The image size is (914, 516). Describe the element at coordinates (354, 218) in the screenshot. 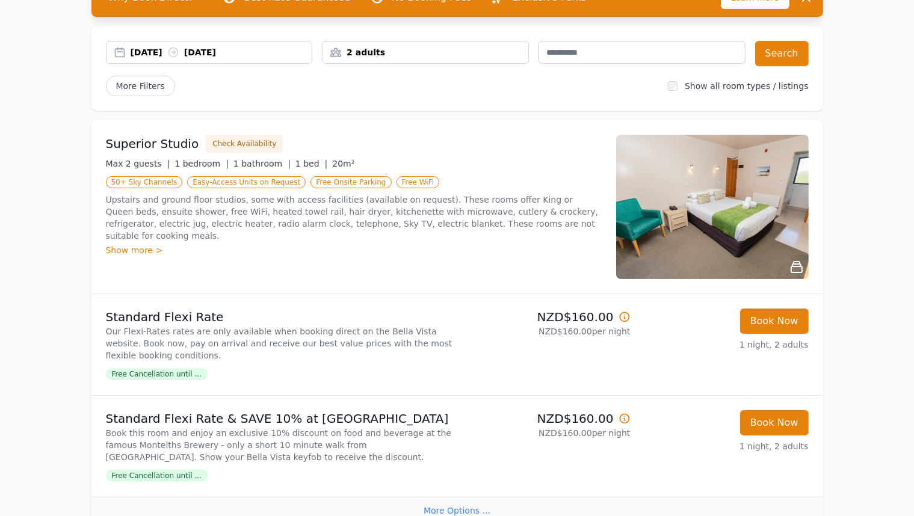

I see `p: Upstairs and ground floor studios, some with access facilities (available on request). These room...` at that location.